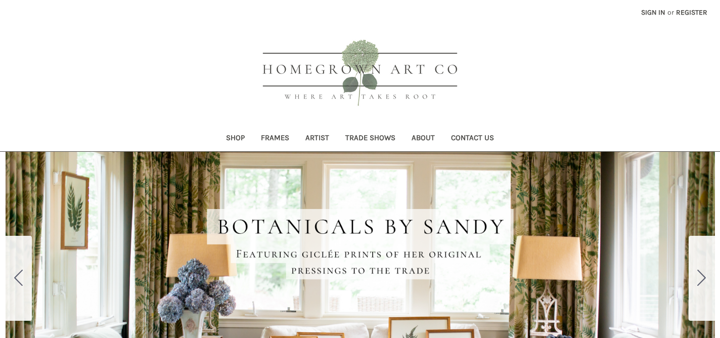 This screenshot has width=720, height=338. Describe the element at coordinates (317, 139) in the screenshot. I see `a: Artist` at that location.